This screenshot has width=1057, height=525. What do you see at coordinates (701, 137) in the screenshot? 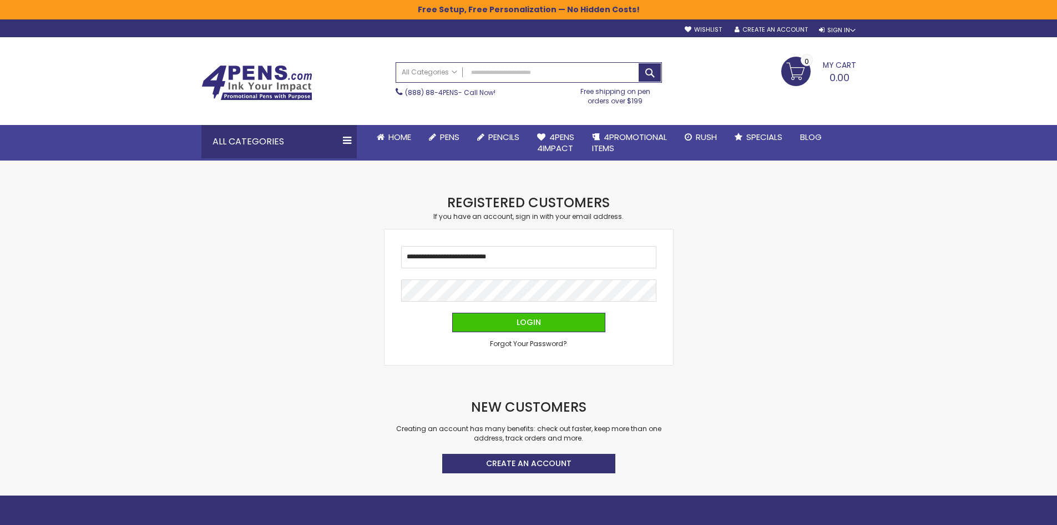
I see `a: Rush` at bounding box center [701, 137].